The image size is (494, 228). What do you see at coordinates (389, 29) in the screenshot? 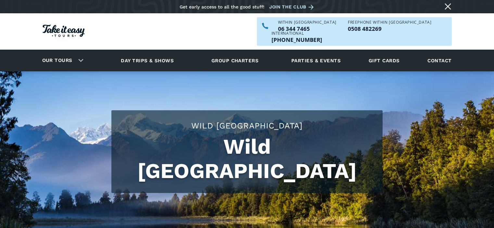
I see `a: Call us freephone within NZ on 0508482269` at bounding box center [389, 29].